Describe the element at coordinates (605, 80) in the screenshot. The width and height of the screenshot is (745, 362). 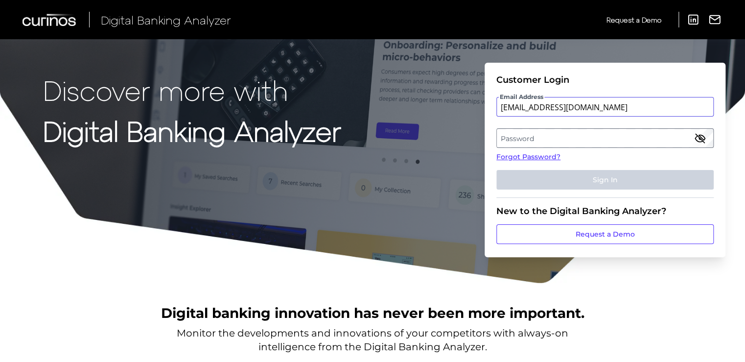
I see `div: Customer Login` at that location.